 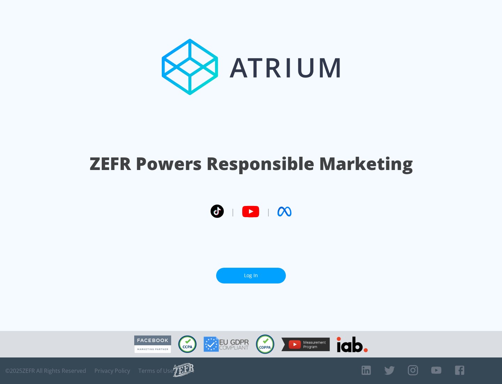 What do you see at coordinates (112, 370) in the screenshot?
I see `a: Privacy Policy` at bounding box center [112, 370].